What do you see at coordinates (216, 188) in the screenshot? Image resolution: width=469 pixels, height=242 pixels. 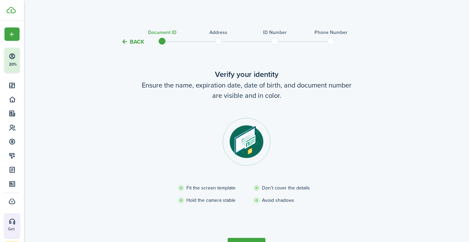 I see `li: Fit the screen template` at bounding box center [216, 188].